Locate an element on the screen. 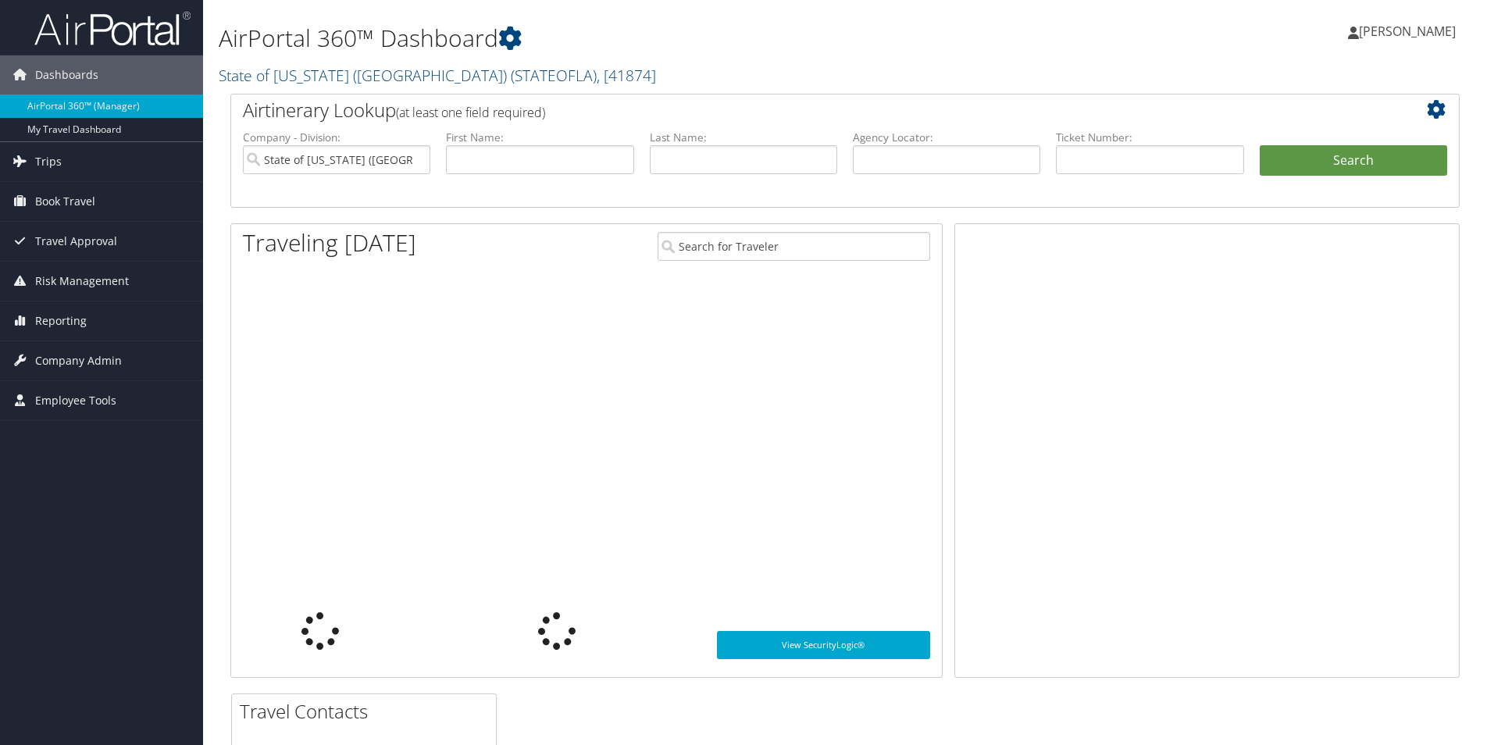  span: Risk Management is located at coordinates (82, 281).